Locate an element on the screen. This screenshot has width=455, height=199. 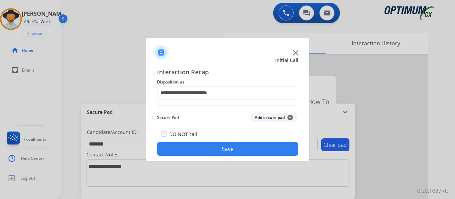
img: contactIcon is located at coordinates (161, 52).